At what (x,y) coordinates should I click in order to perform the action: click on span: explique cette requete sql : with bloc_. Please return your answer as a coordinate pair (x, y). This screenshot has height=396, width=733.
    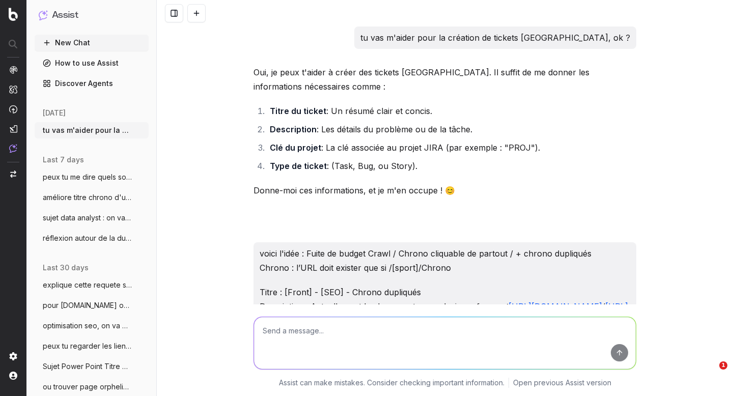
    Looking at the image, I should click on (88, 285).